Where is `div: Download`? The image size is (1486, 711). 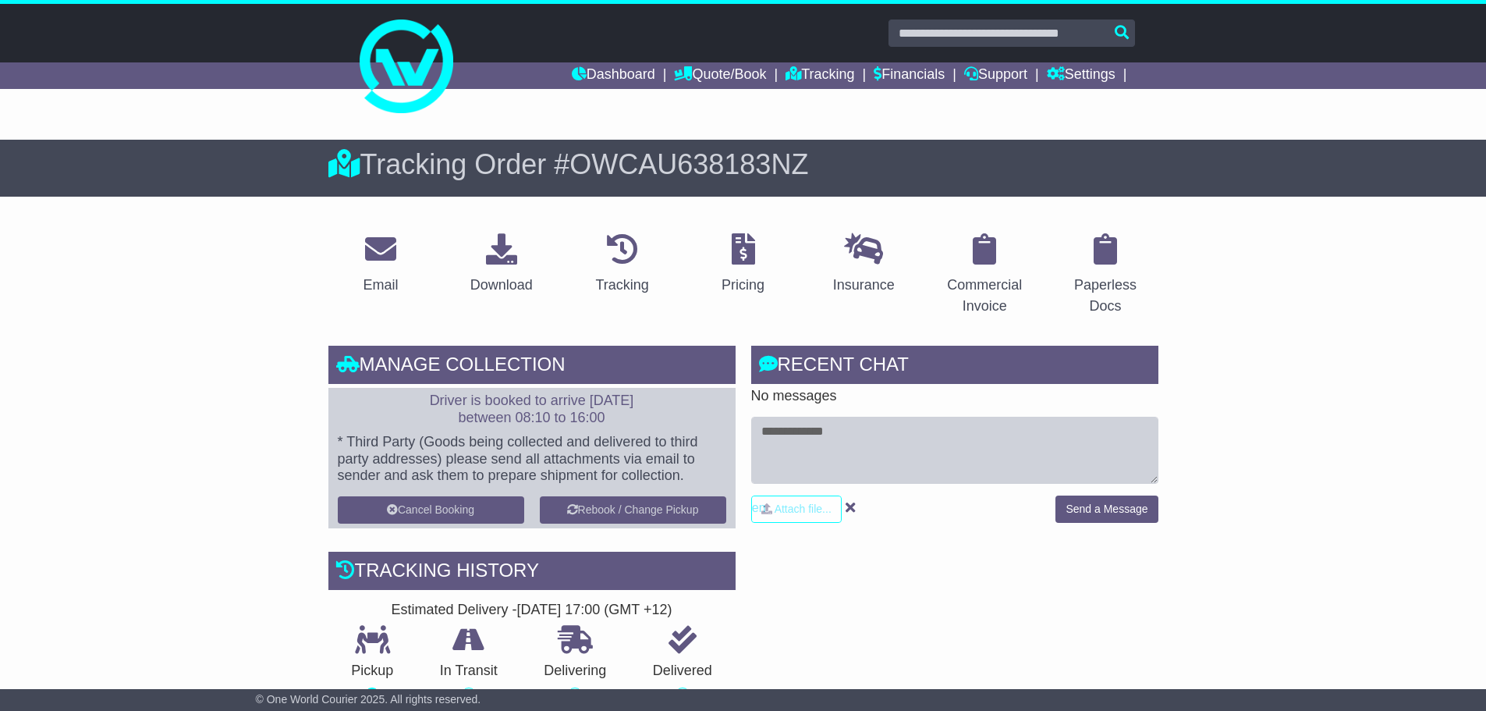
div: Download is located at coordinates (502, 285).